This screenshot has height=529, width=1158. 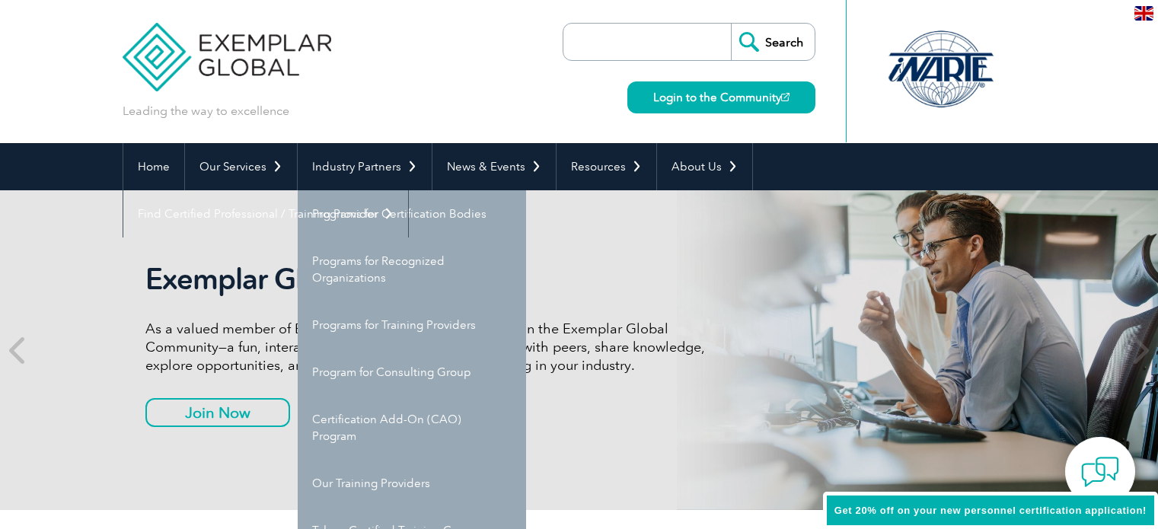 What do you see at coordinates (266, 214) in the screenshot?
I see `a: Find Certified Professional / Training Provider` at bounding box center [266, 214].